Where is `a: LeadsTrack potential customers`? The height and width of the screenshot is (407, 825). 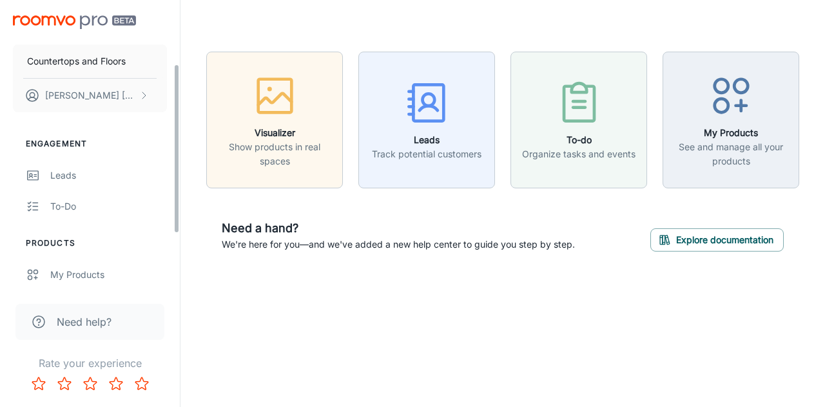
a: LeadsTrack potential customers is located at coordinates (427, 119).